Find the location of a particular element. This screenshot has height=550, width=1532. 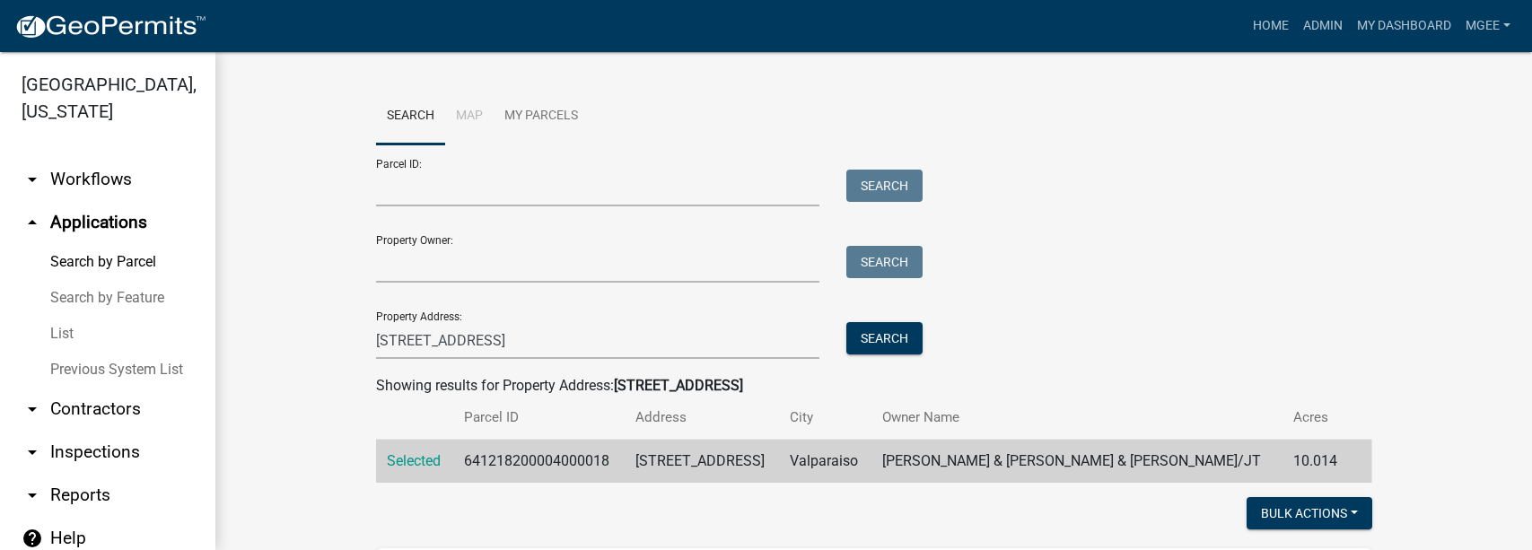

a: Home is located at coordinates (1271, 26).